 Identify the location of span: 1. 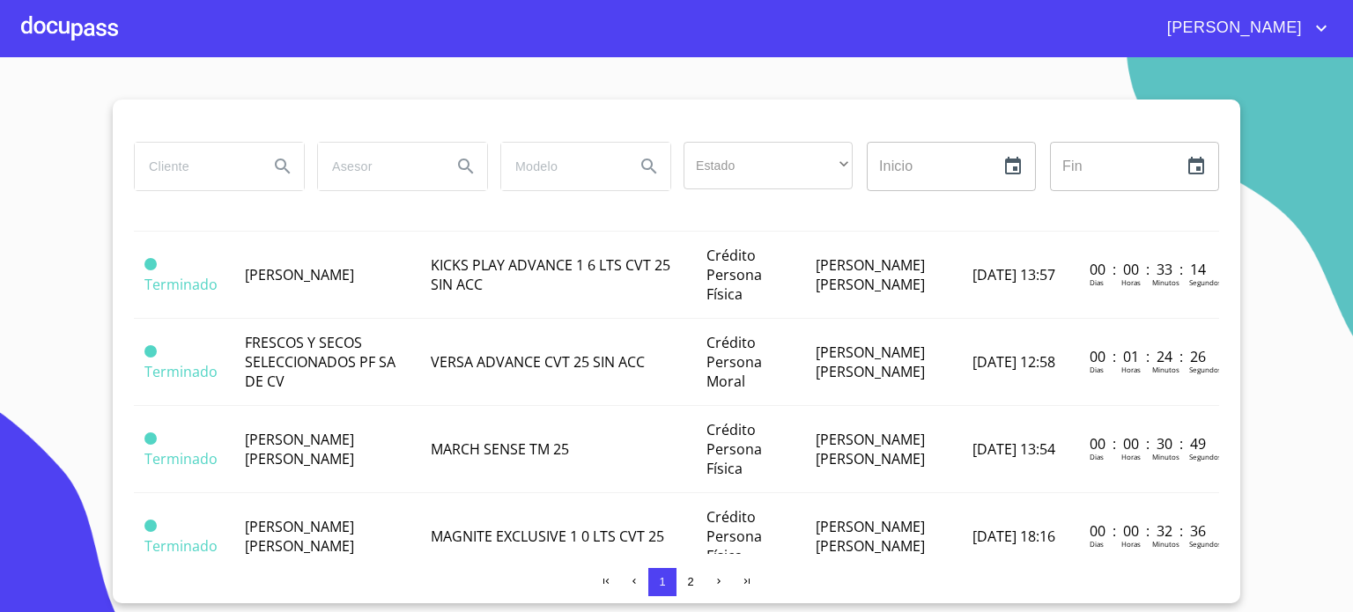
(662, 582).